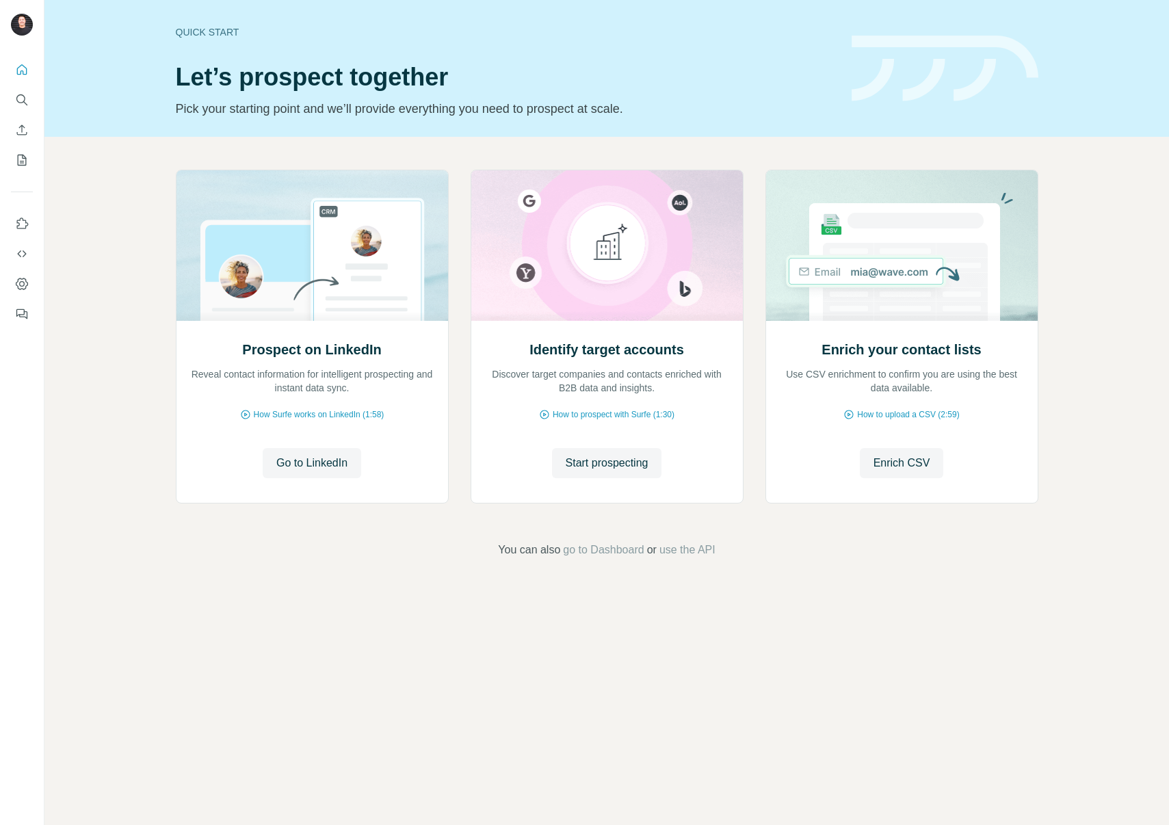 The width and height of the screenshot is (1169, 825). I want to click on button: My lists, so click(22, 160).